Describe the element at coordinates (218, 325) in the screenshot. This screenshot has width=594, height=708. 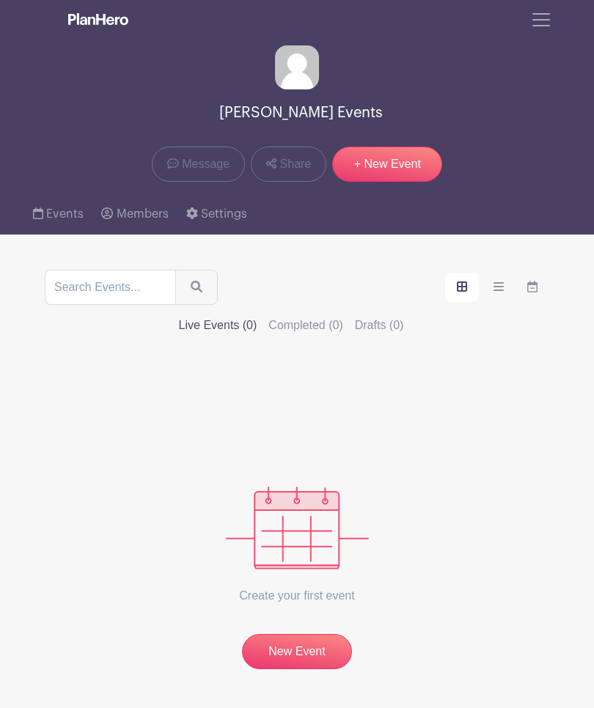
I see `label: Live Events (0)` at that location.